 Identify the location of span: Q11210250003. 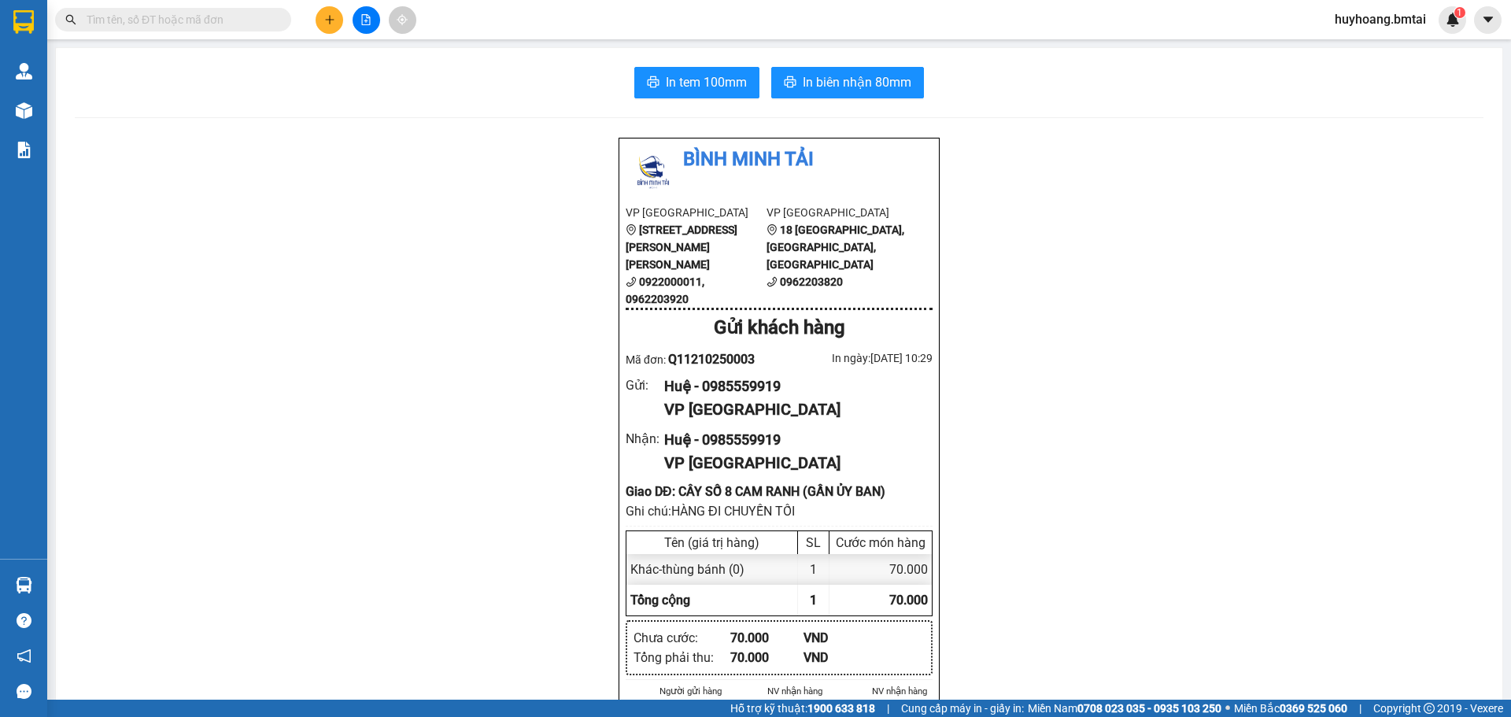
(711, 359).